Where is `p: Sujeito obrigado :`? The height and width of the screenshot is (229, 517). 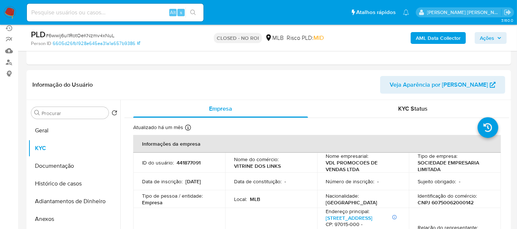
p: Sujeito obrigado : is located at coordinates (437, 181).